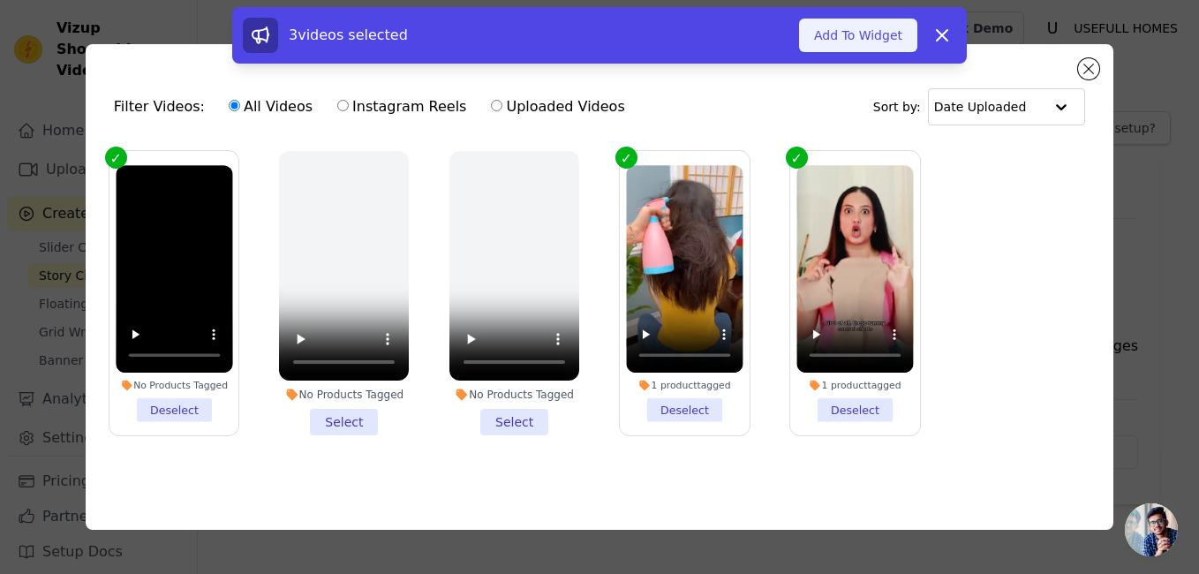 Image resolution: width=1199 pixels, height=574 pixels. I want to click on label: Uploaded Videos, so click(557, 107).